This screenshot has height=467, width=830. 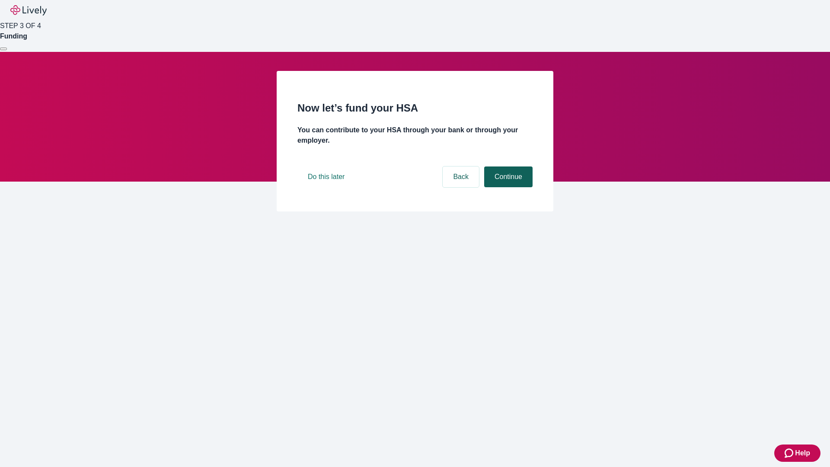 I want to click on img: Lively, so click(x=29, y=10).